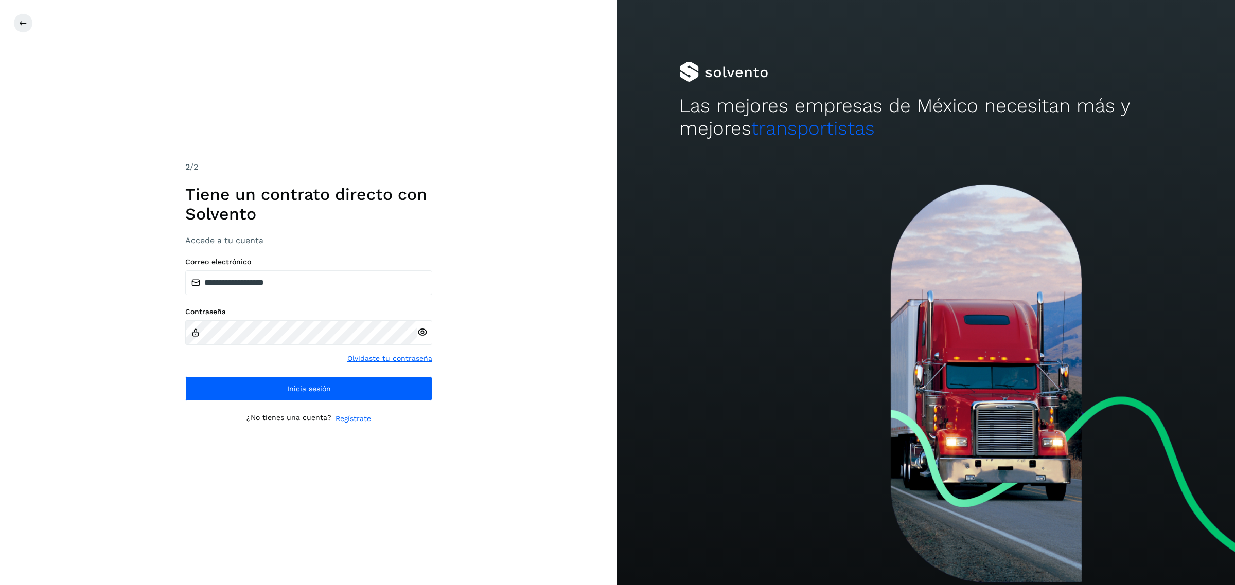  Describe the element at coordinates (353, 419) in the screenshot. I see `a: Regístrate` at that location.